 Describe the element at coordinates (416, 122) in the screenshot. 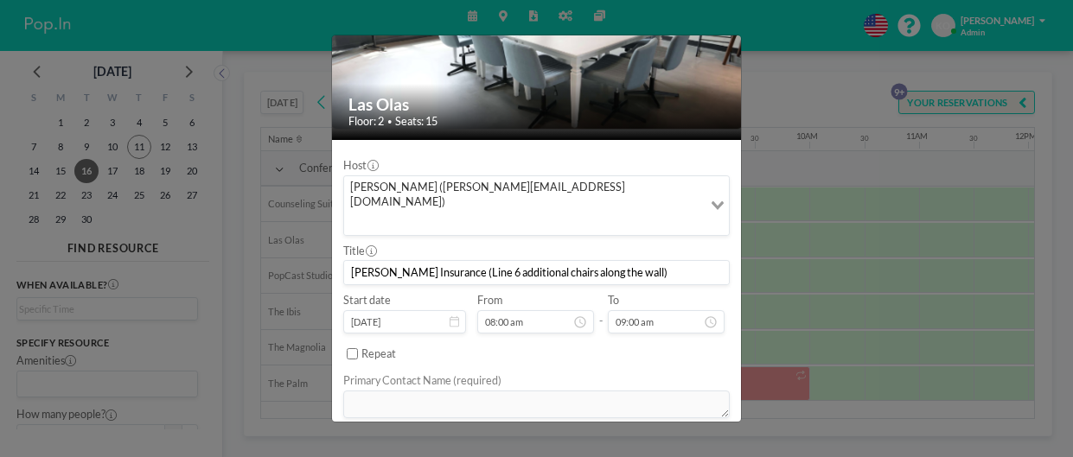

I see `span: Seats: 15` at that location.